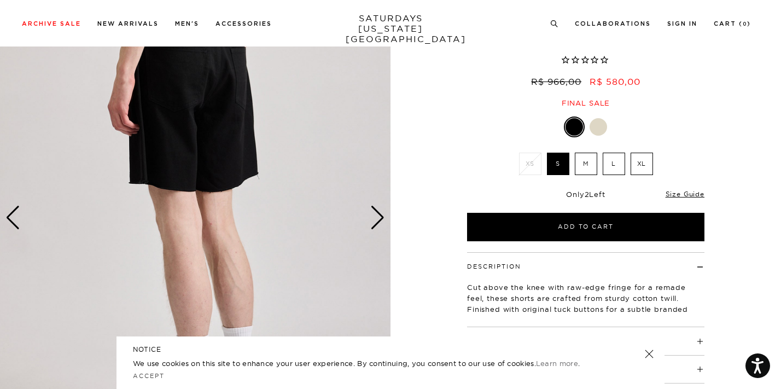 This screenshot has height=389, width=781. I want to click on button: Add to Cart, so click(586, 227).